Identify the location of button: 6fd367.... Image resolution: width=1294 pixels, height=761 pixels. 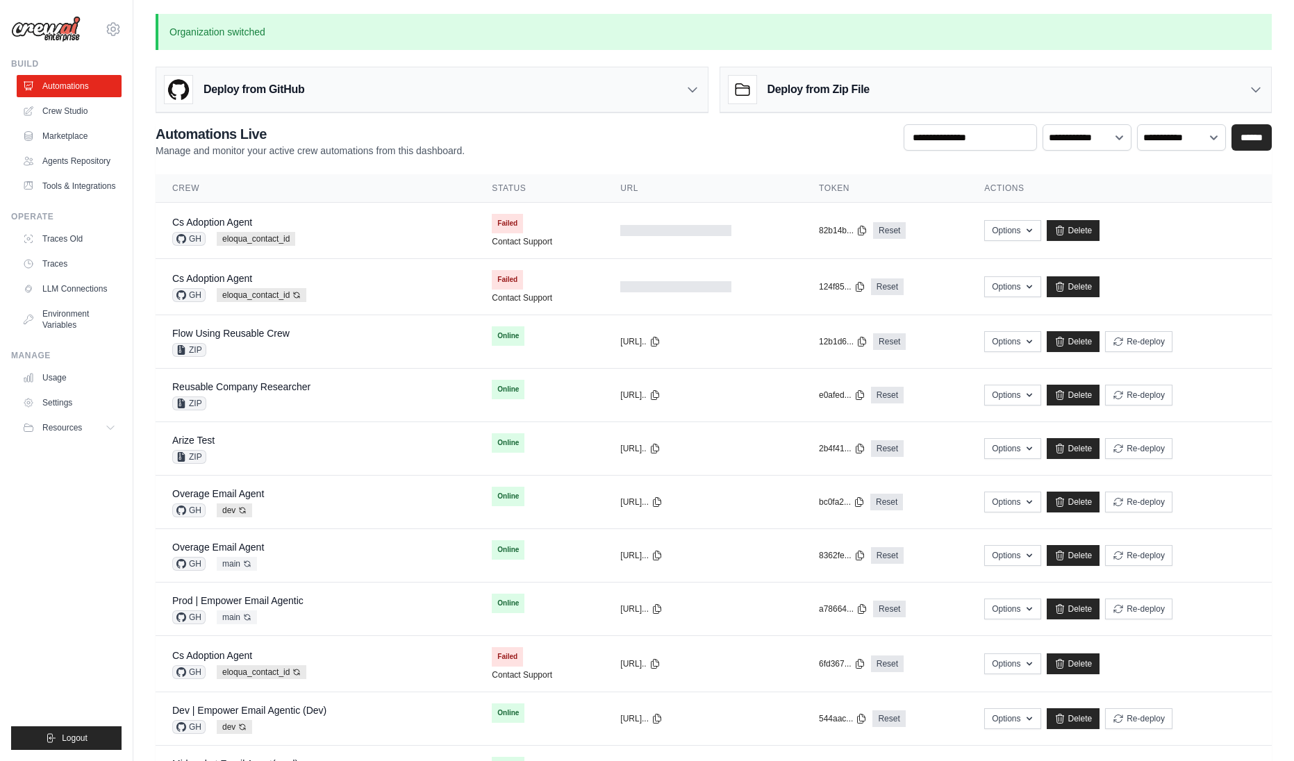
(842, 664).